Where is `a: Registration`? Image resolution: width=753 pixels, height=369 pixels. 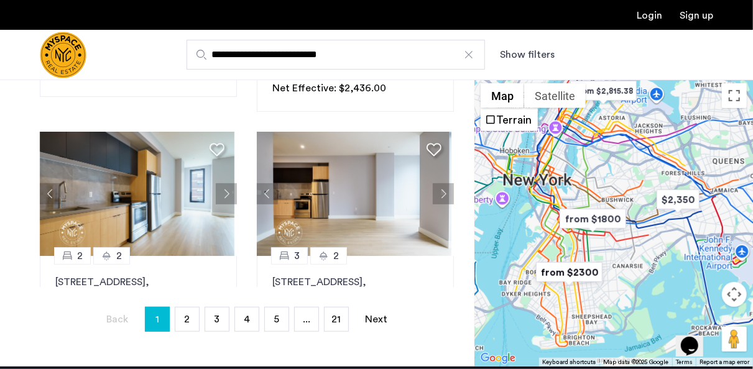
a: Registration is located at coordinates (697, 16).